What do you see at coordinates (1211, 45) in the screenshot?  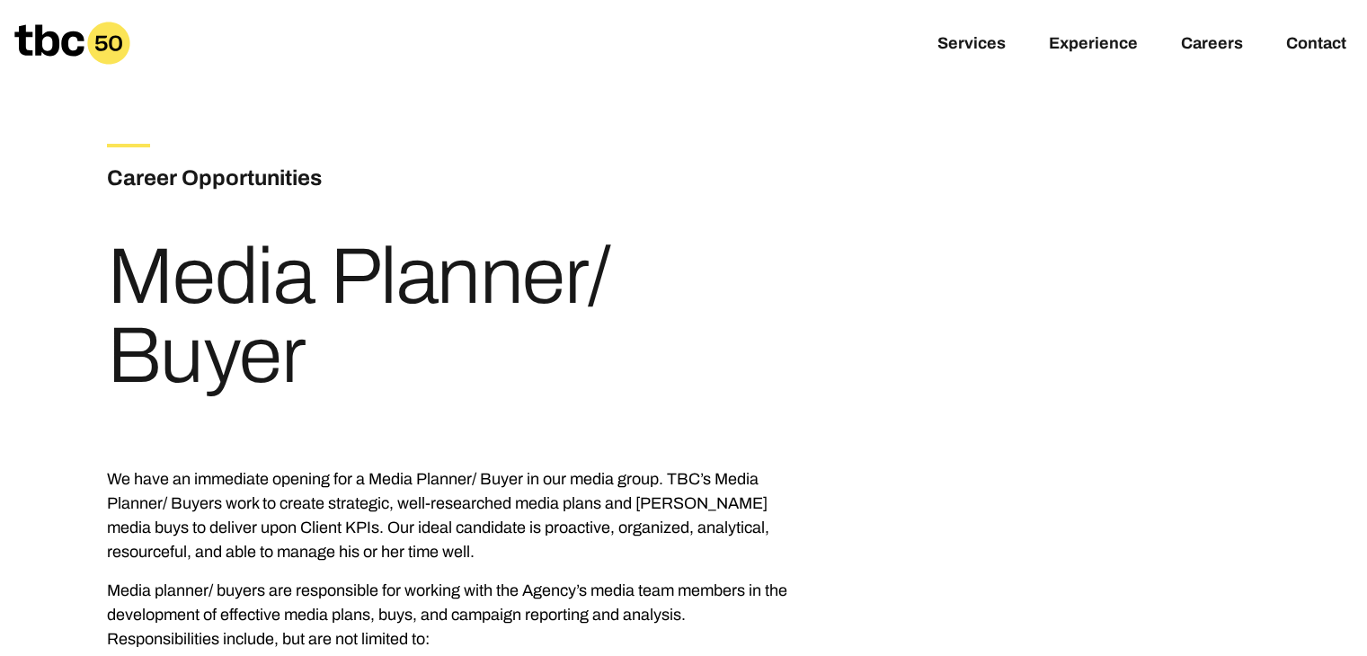 I see `a: Careers` at bounding box center [1211, 45].